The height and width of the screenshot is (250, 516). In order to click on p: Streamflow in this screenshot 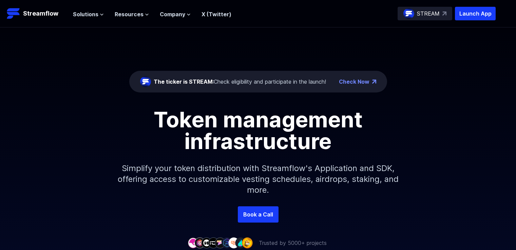, I will do `click(41, 14)`.